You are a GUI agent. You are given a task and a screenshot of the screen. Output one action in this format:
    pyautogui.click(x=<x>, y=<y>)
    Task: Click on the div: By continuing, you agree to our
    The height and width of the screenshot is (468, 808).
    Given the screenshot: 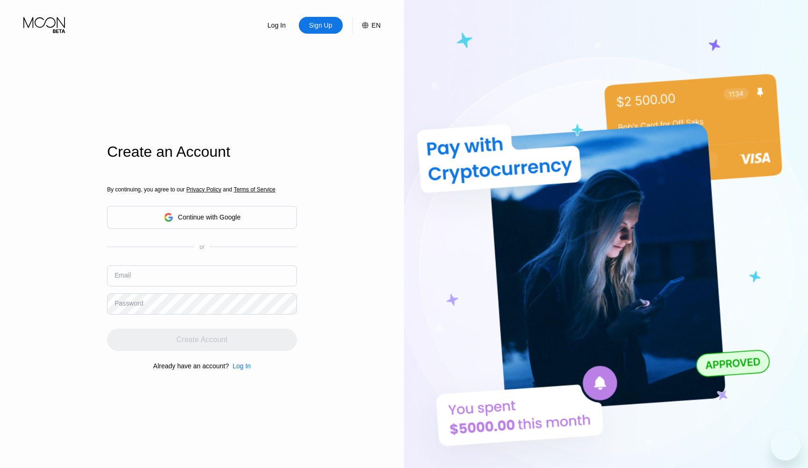 What is the action you would take?
    pyautogui.click(x=202, y=189)
    